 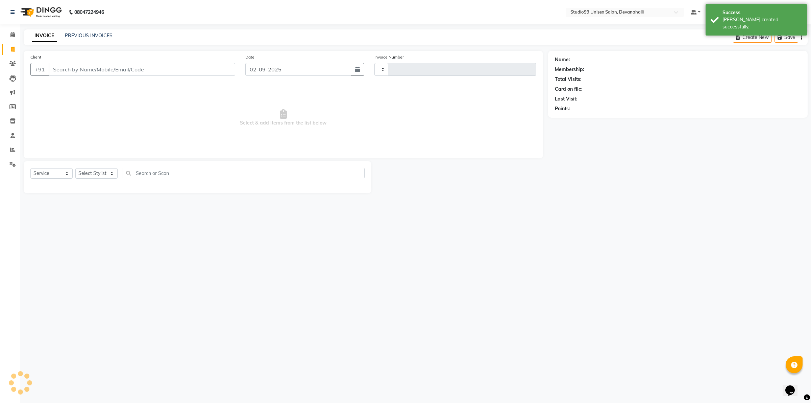 I want to click on a: INVOICE, so click(x=44, y=36).